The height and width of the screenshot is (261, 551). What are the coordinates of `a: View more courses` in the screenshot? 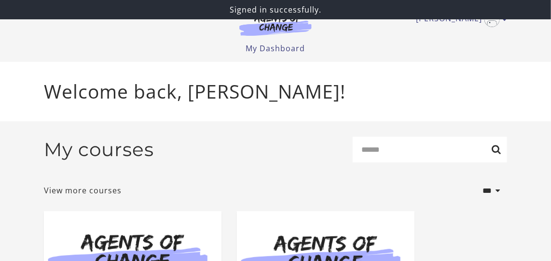 It's located at (83, 190).